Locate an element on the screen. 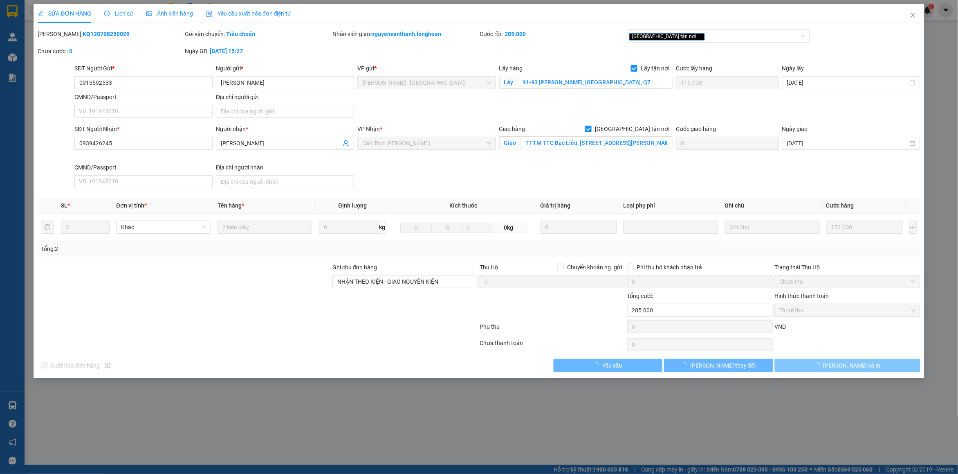 The width and height of the screenshot is (958, 474). span: Định lượng is located at coordinates (353, 205).